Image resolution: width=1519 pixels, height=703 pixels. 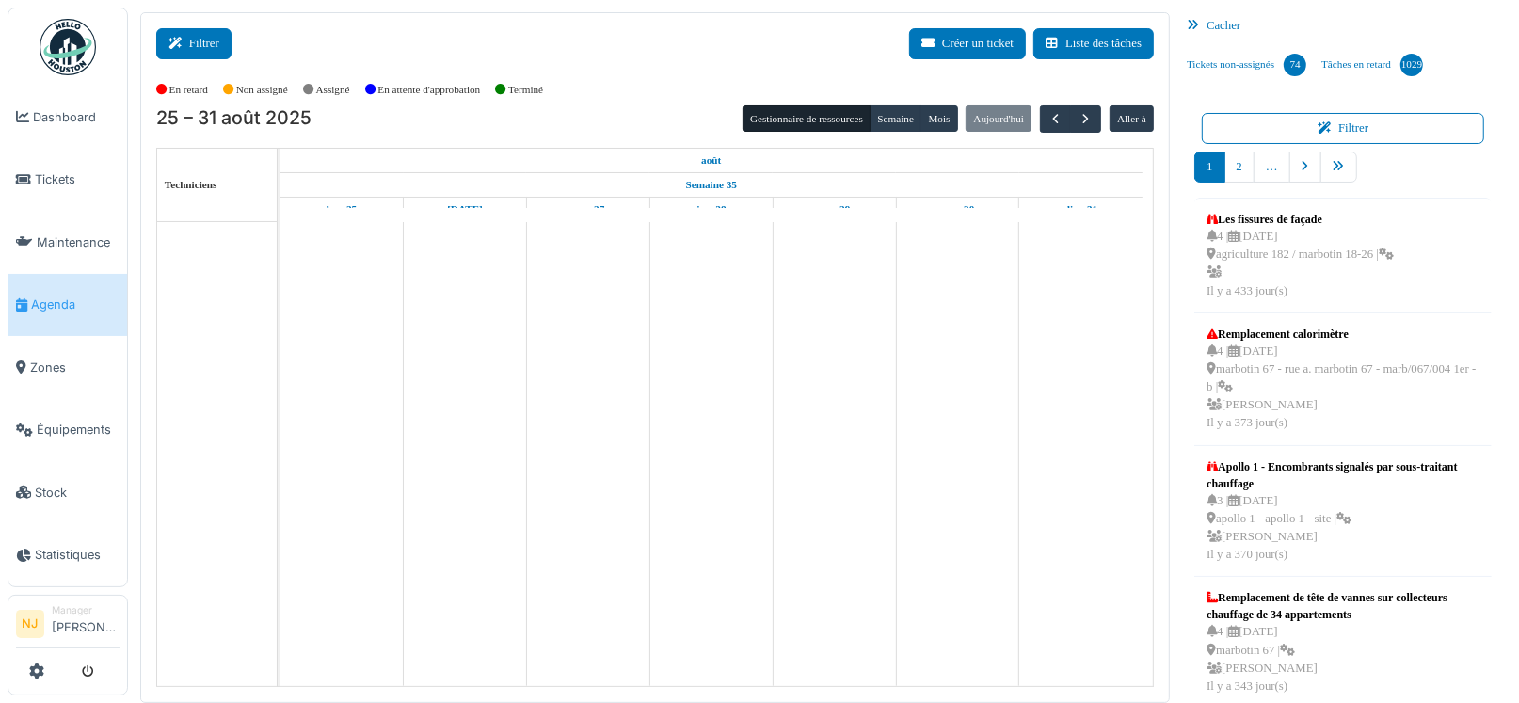 What do you see at coordinates (191, 184) in the screenshot?
I see `span: Techniciens` at bounding box center [191, 184].